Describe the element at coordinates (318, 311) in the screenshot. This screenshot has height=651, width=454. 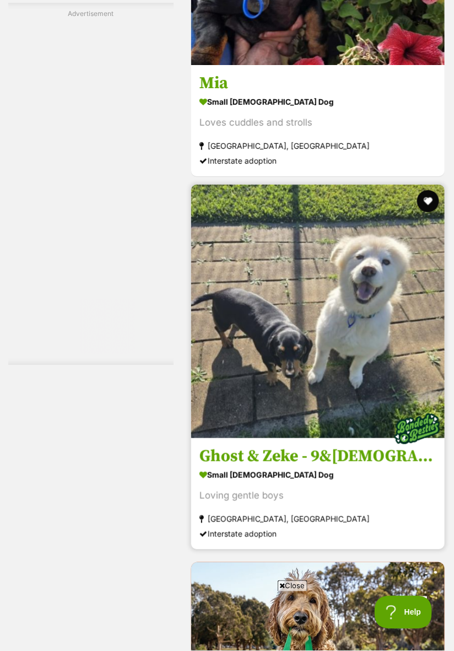
I see `img: Ghost & Zeke - 9&7 YO Spitz & Dachshund - Japanese Spitz x Dachshund Dog` at that location.